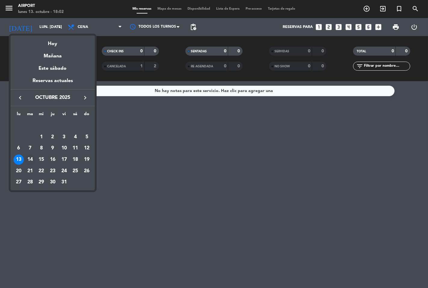 This screenshot has width=428, height=288. I want to click on div: 10, so click(64, 148).